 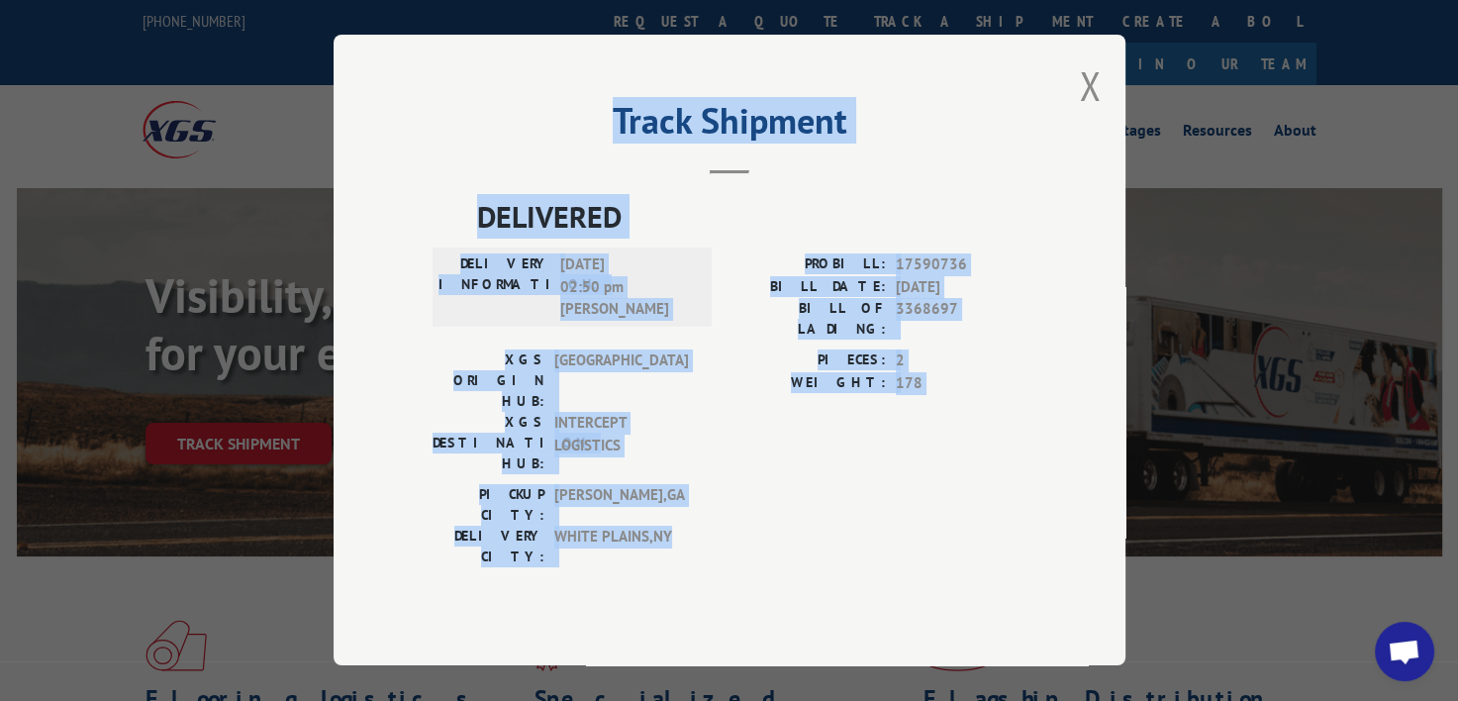 I want to click on label: BILL OF LADING:, so click(x=808, y=319).